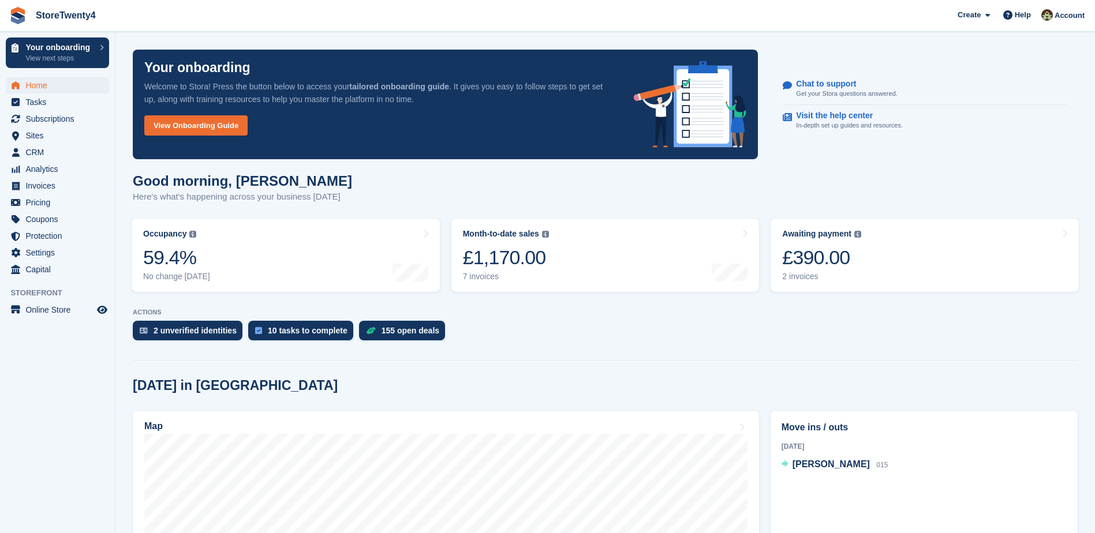  Describe the element at coordinates (924, 89) in the screenshot. I see `a: Chat to support Get your Stora questions answered.` at that location.